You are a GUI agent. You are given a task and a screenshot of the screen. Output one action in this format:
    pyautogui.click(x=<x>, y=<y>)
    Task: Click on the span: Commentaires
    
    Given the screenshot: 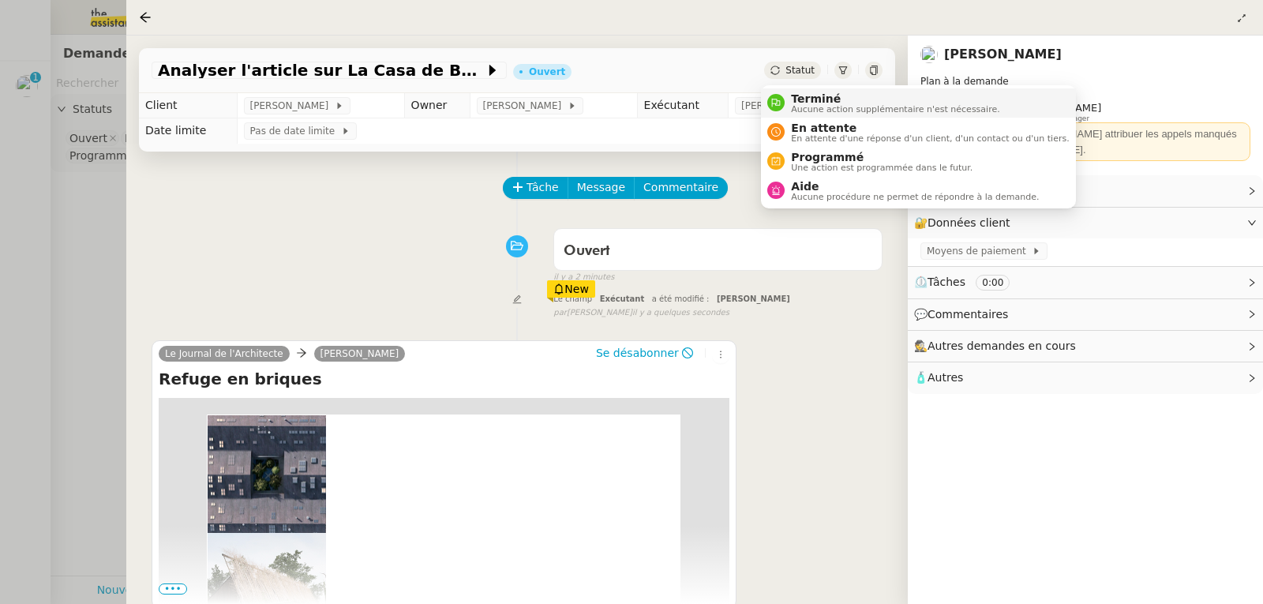 What is the action you would take?
    pyautogui.click(x=967, y=314)
    